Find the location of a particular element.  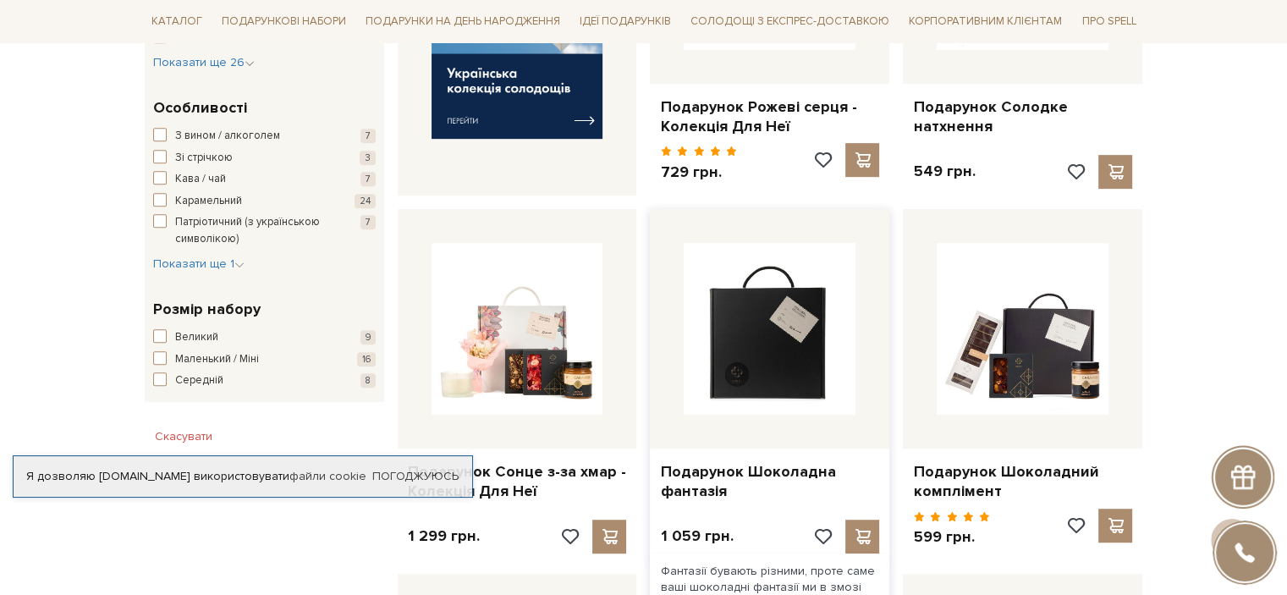

button: З вином / алкоголем 7 is located at coordinates (264, 136).